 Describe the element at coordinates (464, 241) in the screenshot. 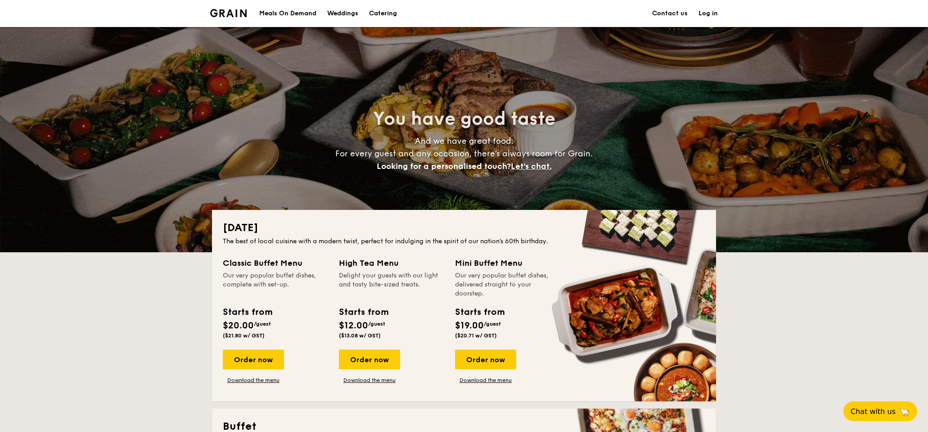

I see `div: The best of local cuisine with a modern twist, perfect for indulging in the spirit of our nation’...` at that location.